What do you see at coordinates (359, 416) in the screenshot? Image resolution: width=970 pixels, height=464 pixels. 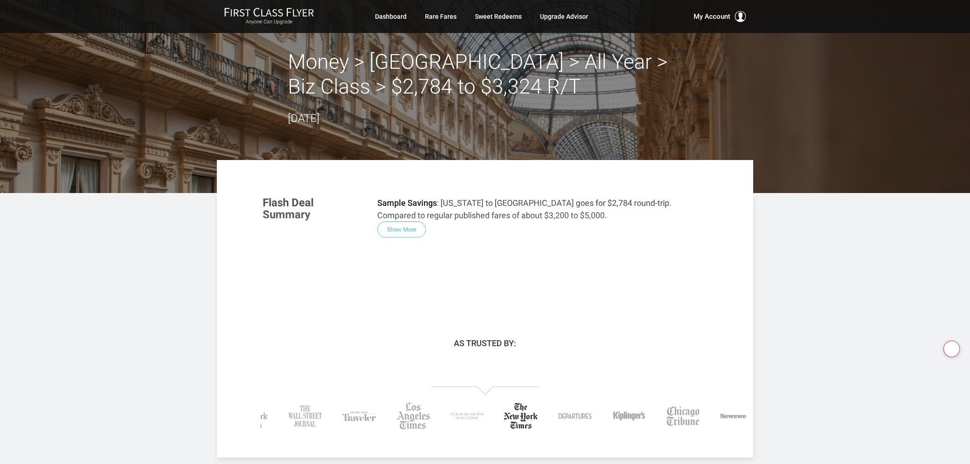 I see `img: fcf_conde_nast_logo.svg` at bounding box center [359, 416].